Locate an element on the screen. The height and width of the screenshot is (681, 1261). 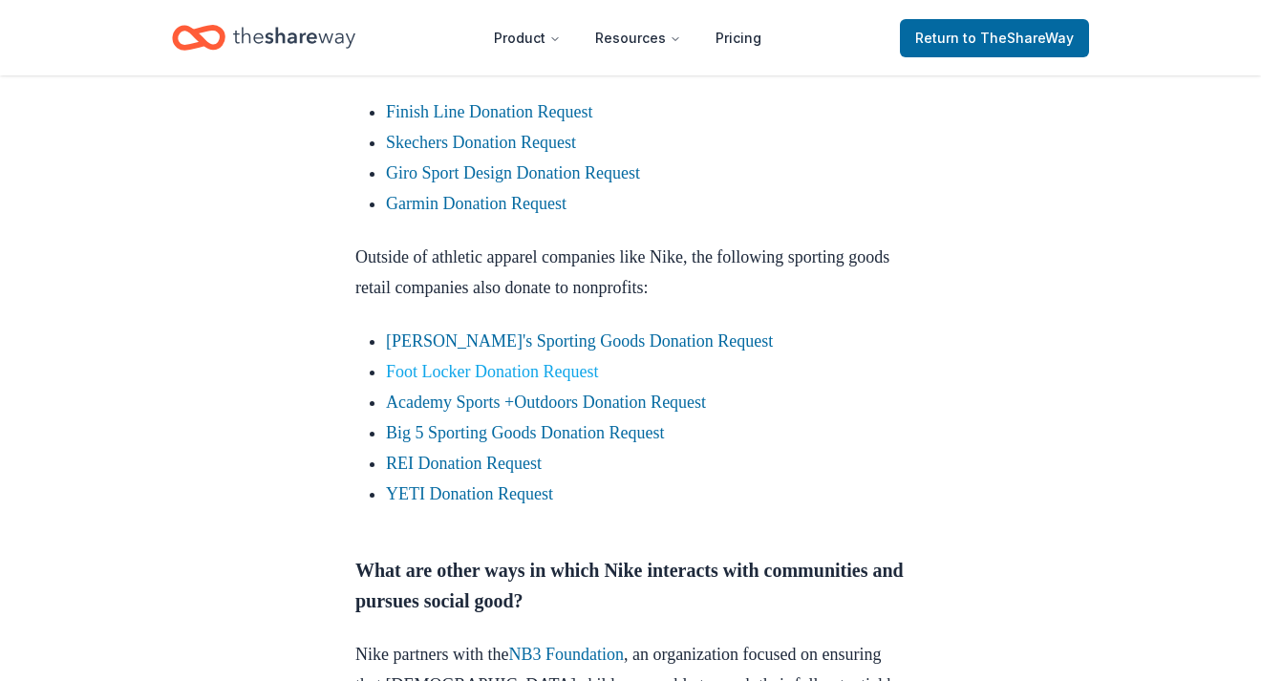
a: Foot Locker Donation Request is located at coordinates (492, 372).